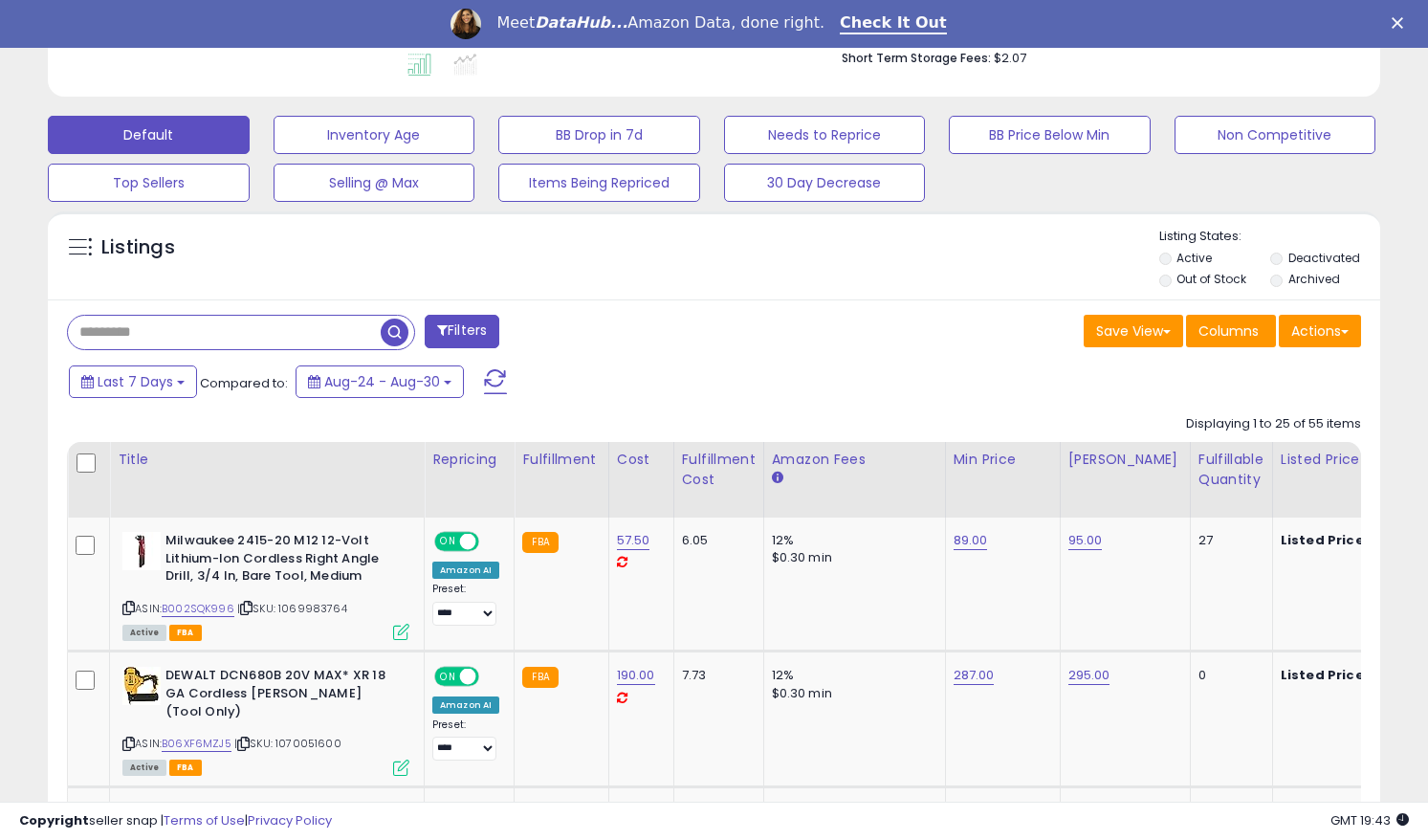 The image size is (1428, 840). What do you see at coordinates (133, 382) in the screenshot?
I see `button: Last 7 Days` at bounding box center [133, 382].